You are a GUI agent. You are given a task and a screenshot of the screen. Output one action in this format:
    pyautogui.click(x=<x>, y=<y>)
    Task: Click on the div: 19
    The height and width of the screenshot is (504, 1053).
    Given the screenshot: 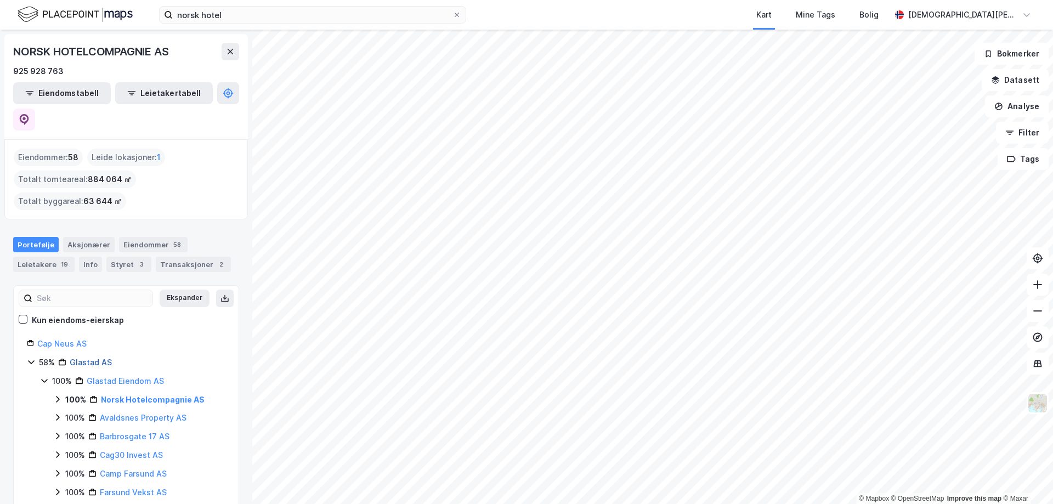 What is the action you would take?
    pyautogui.click(x=64, y=264)
    